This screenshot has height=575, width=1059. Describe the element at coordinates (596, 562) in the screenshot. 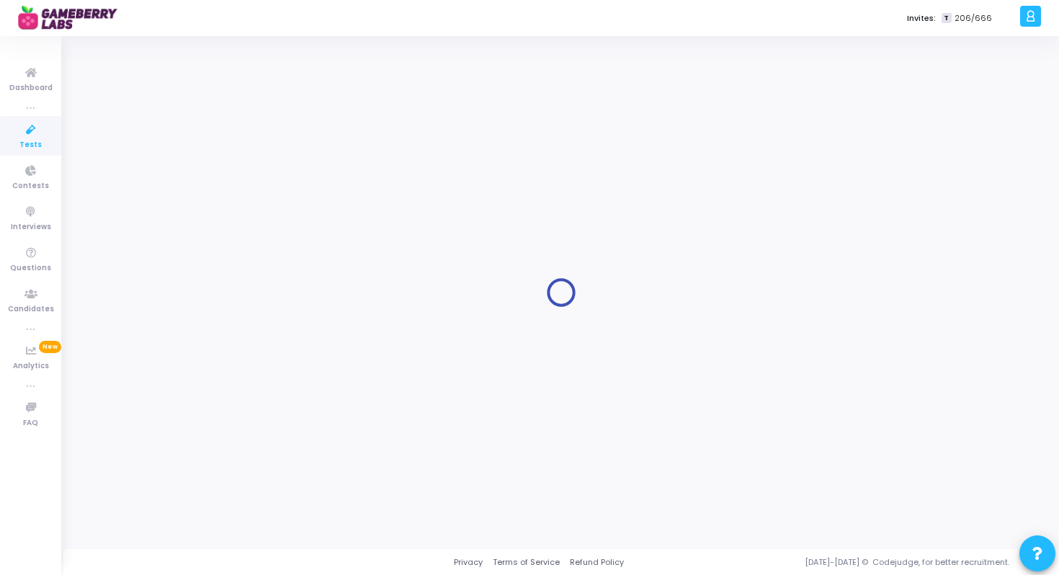

I see `a: Refund Policy` at that location.